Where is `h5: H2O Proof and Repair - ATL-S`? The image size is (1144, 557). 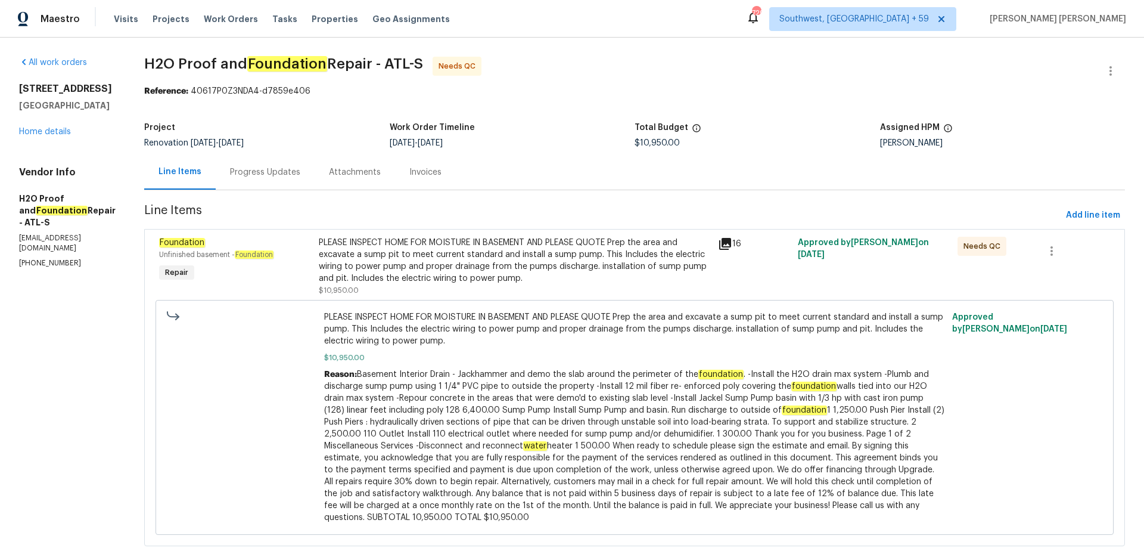
h5: H2O Proof and Repair - ATL-S is located at coordinates (67, 210).